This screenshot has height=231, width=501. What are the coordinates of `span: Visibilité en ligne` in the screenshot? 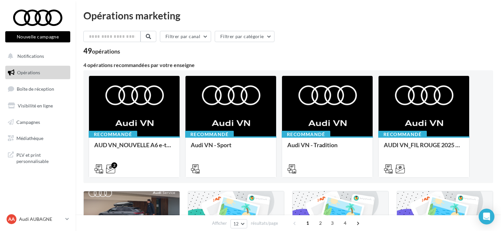 It's located at (35, 105).